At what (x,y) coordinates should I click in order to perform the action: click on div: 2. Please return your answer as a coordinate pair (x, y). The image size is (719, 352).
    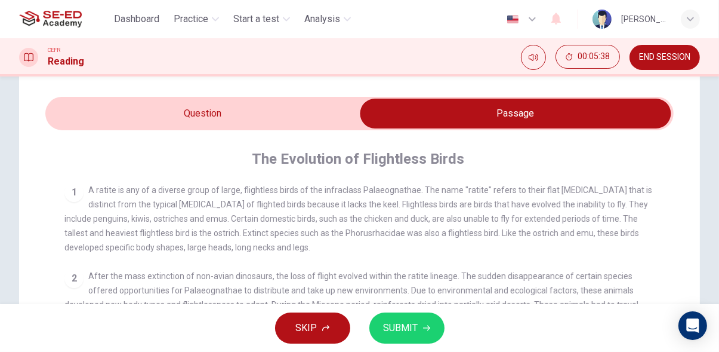
    Looking at the image, I should click on (74, 278).